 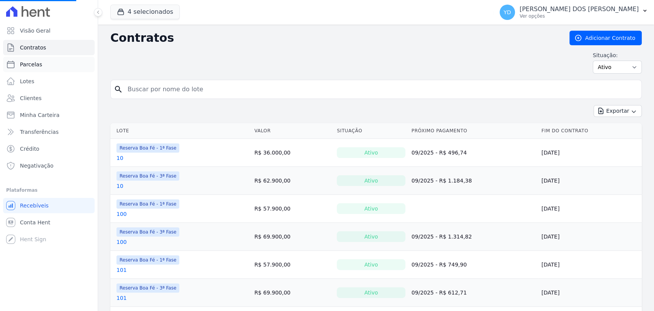 What do you see at coordinates (371, 131) in the screenshot?
I see `th: Situação` at bounding box center [371, 131].